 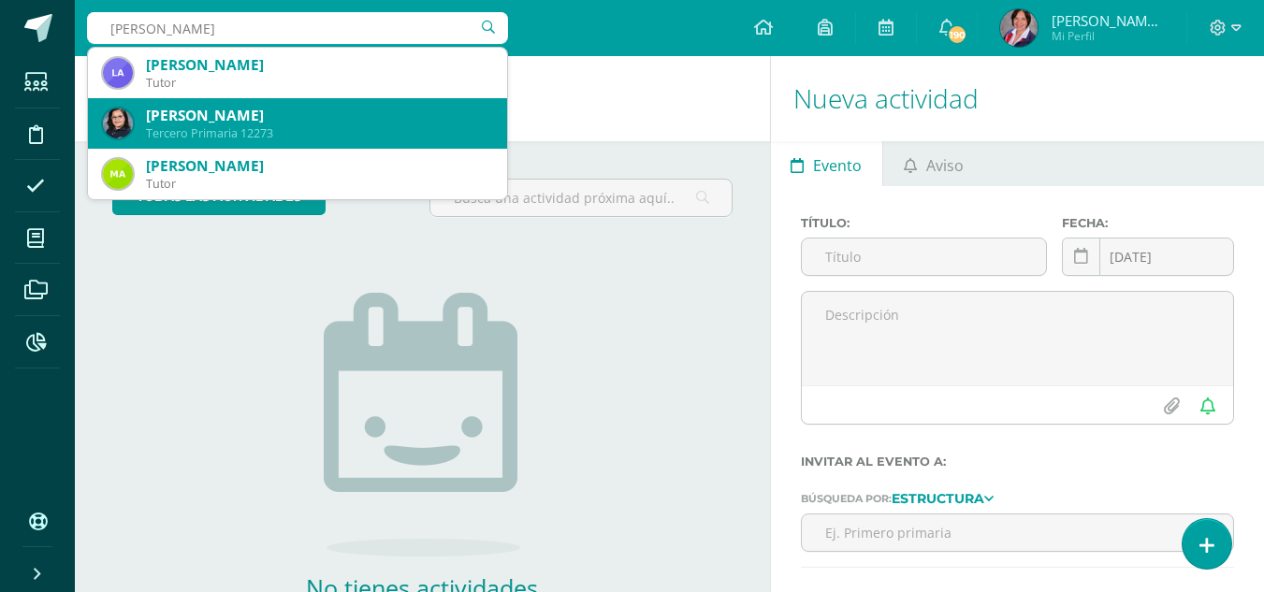 I want to click on a: Estructura, so click(x=942, y=498).